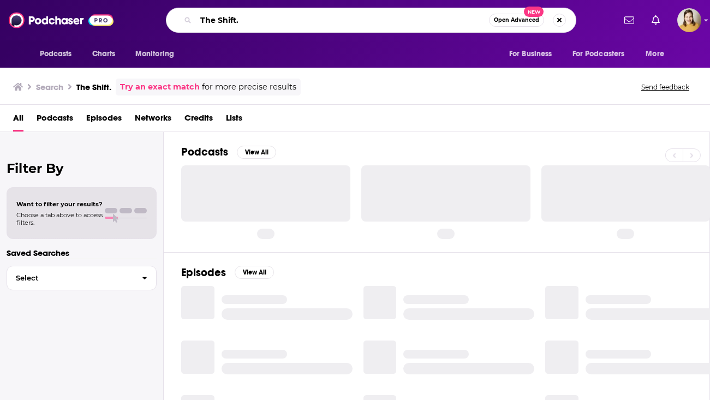 This screenshot has width=710, height=400. What do you see at coordinates (59, 219) in the screenshot?
I see `span: Choose a tab above to access filters.` at bounding box center [59, 219].